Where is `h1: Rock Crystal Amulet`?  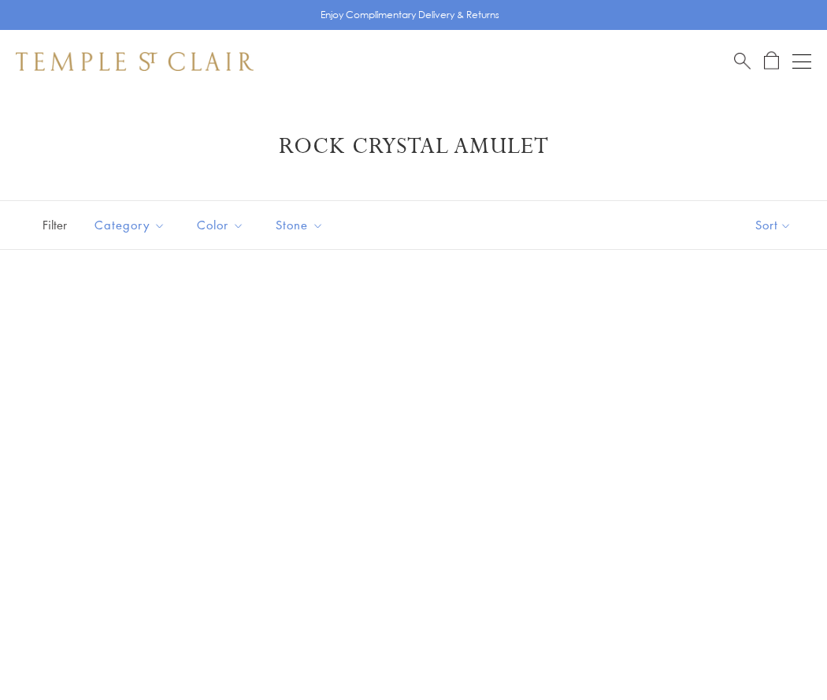 h1: Rock Crystal Amulet is located at coordinates (414, 147).